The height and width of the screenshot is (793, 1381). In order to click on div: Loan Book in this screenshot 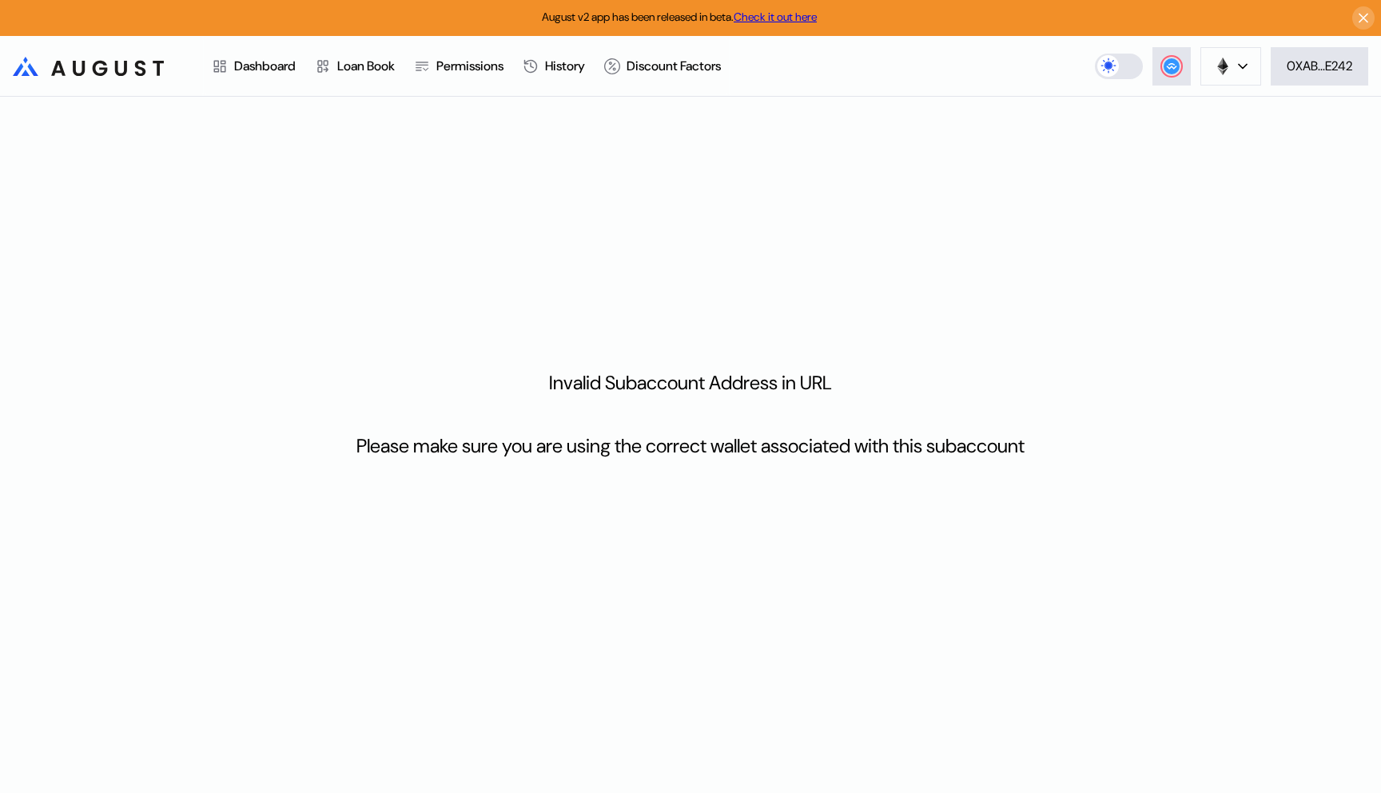, I will do `click(366, 66)`.